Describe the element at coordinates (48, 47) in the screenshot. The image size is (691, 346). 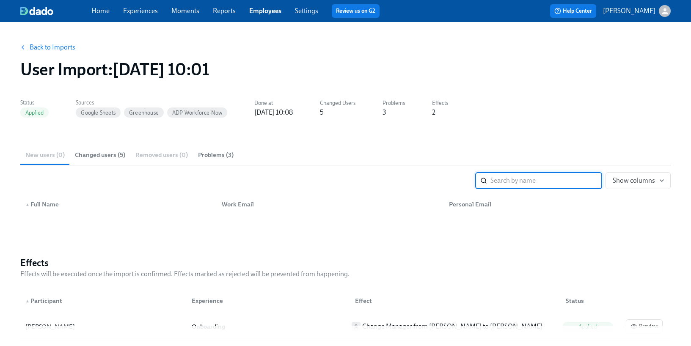
I see `button: Back to Imports` at that location.